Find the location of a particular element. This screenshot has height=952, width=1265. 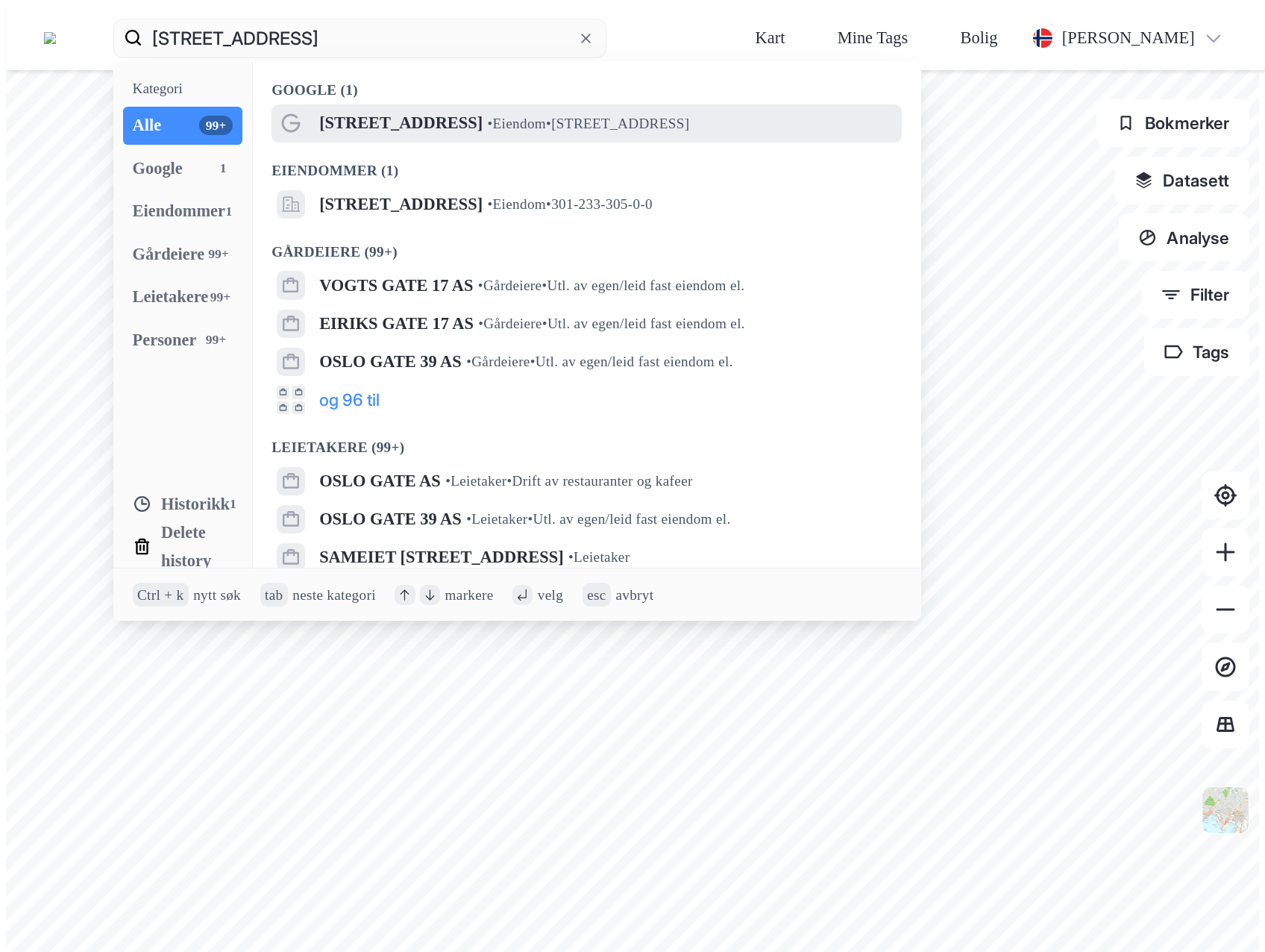

div: tab is located at coordinates (274, 595).